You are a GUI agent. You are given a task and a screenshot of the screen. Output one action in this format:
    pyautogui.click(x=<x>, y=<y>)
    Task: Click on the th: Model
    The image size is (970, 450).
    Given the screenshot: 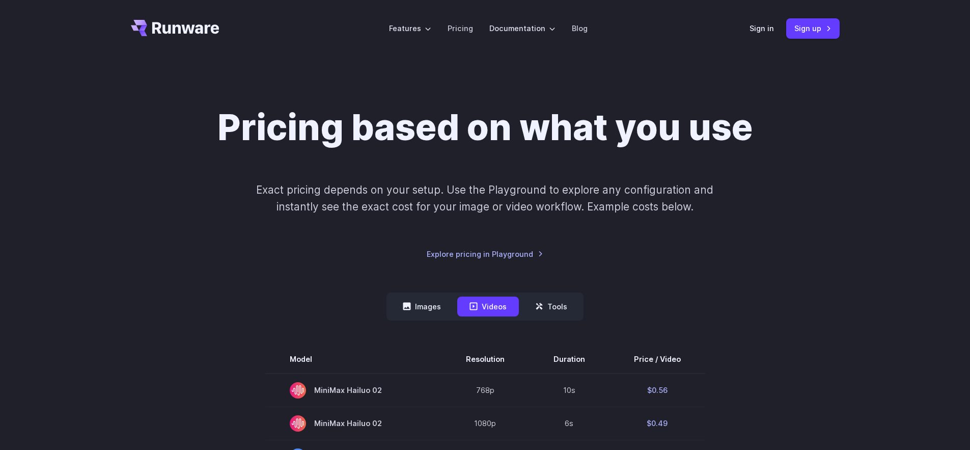 What is the action you would take?
    pyautogui.click(x=353, y=359)
    